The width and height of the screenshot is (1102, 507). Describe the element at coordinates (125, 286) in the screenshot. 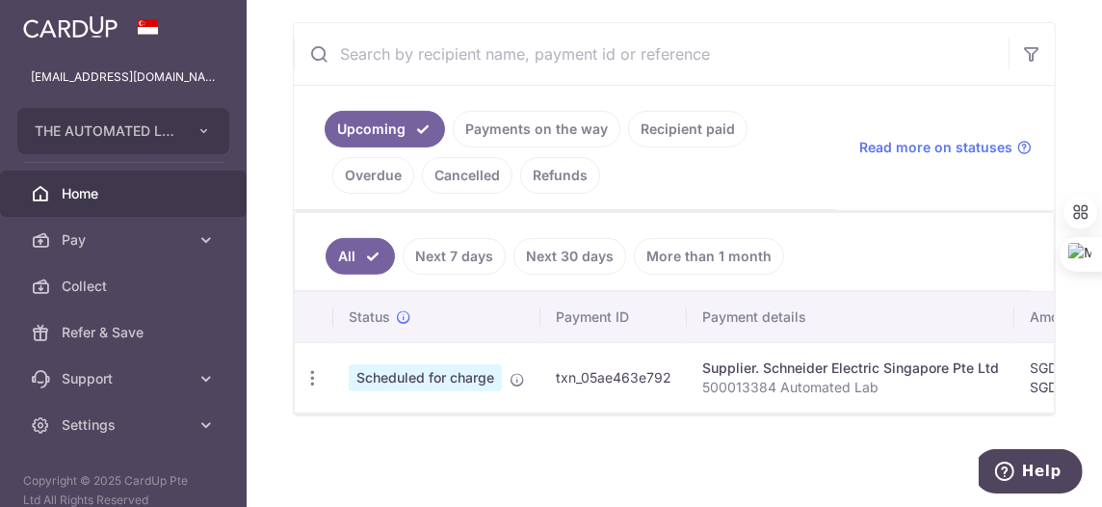

I see `span: Collect` at that location.